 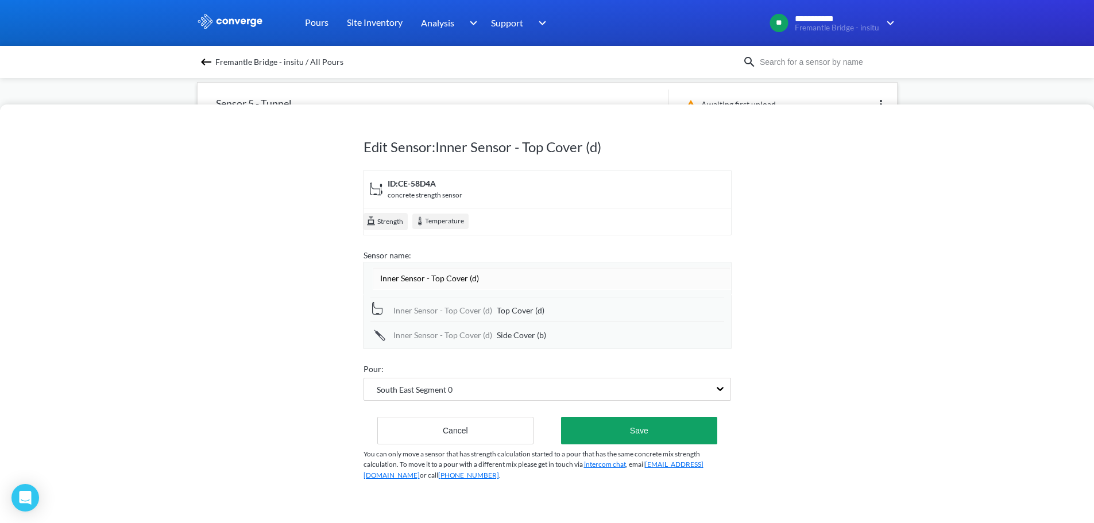 I want to click on span: Strength, so click(x=389, y=222).